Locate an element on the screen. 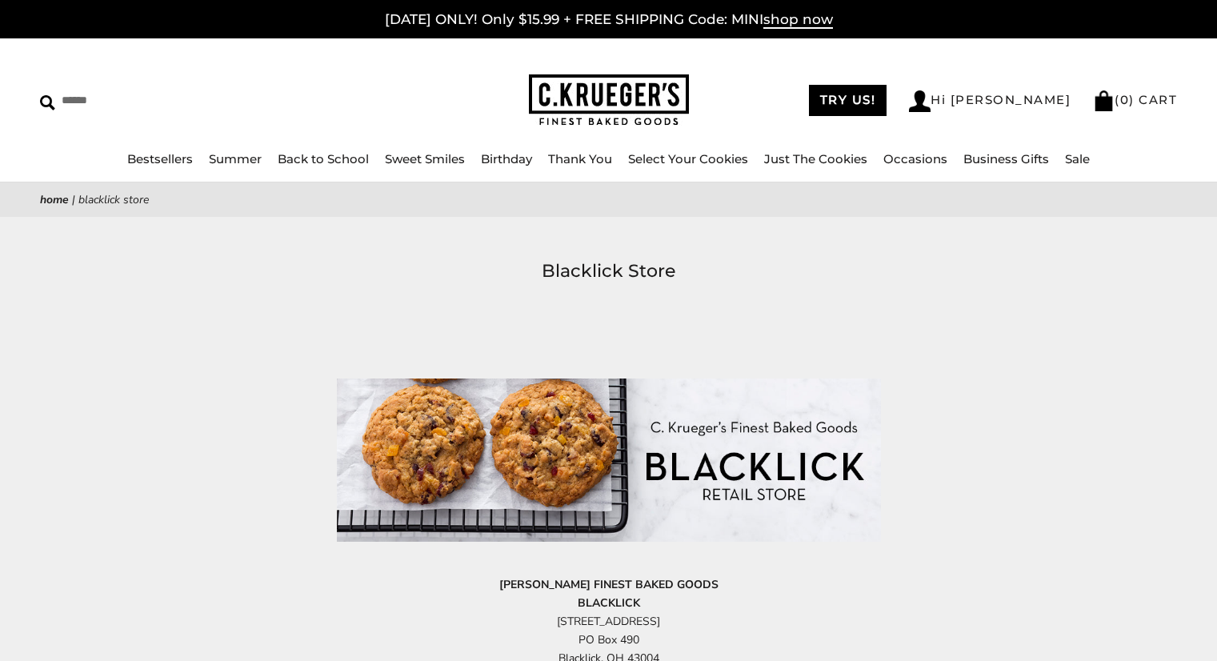 This screenshot has width=1217, height=661. a: Home is located at coordinates (54, 199).